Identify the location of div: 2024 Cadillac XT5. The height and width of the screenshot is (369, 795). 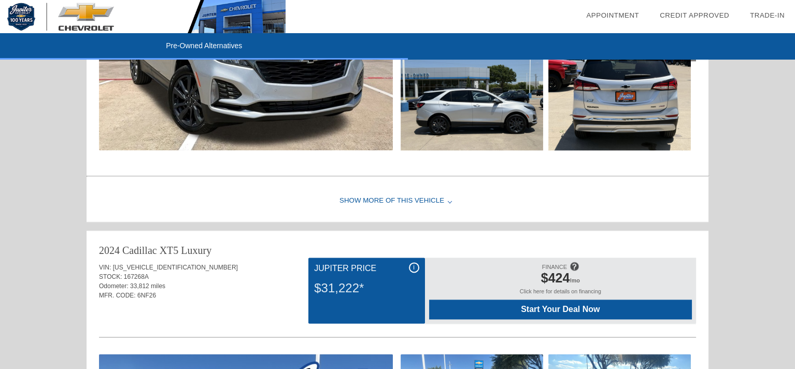
(138, 250).